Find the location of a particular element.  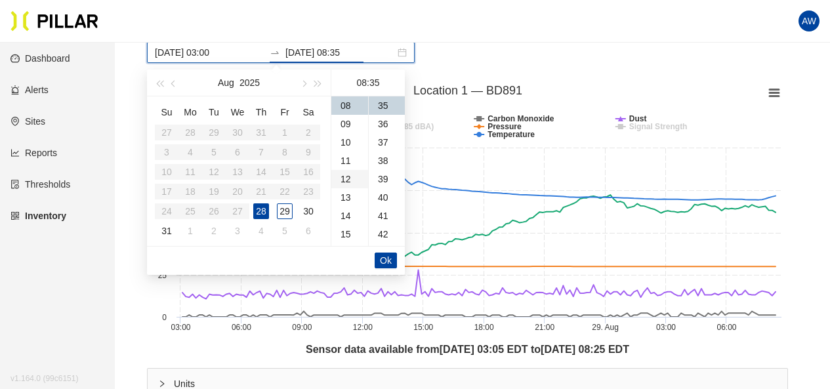

tspan: Dust is located at coordinates (638, 119).